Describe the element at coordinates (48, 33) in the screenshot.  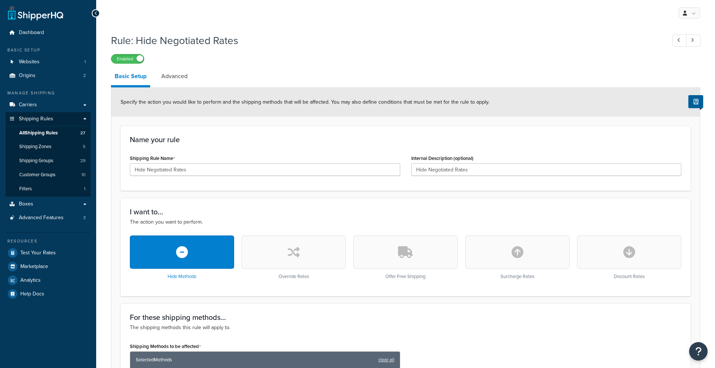
I see `a: Dashboard` at that location.